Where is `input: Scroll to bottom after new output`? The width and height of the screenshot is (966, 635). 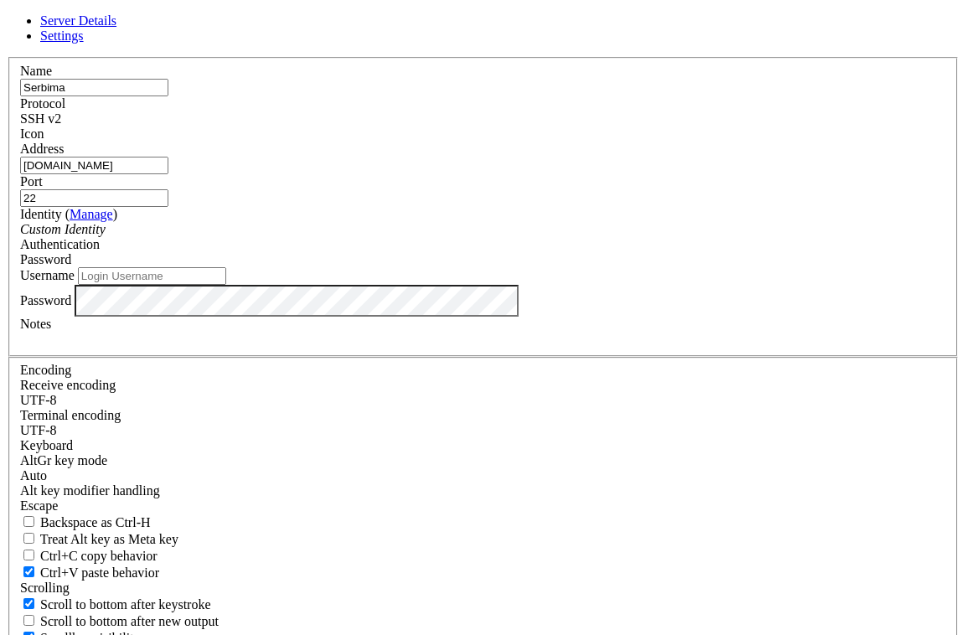
input: Scroll to bottom after new output is located at coordinates (28, 620).